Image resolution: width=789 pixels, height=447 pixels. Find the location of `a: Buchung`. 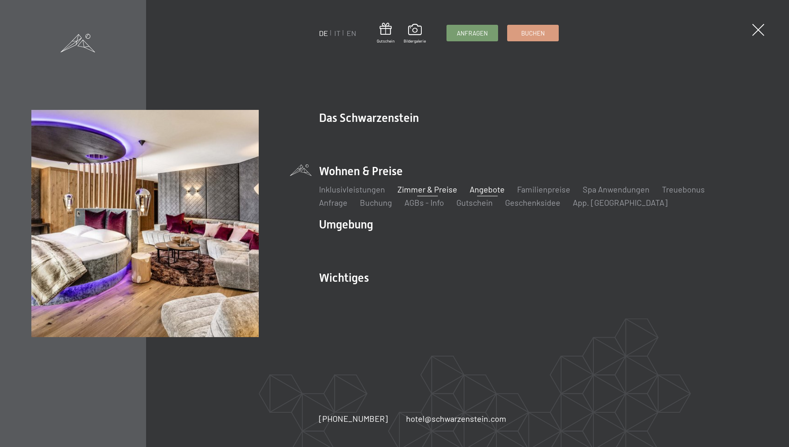

a: Buchung is located at coordinates (376, 202).